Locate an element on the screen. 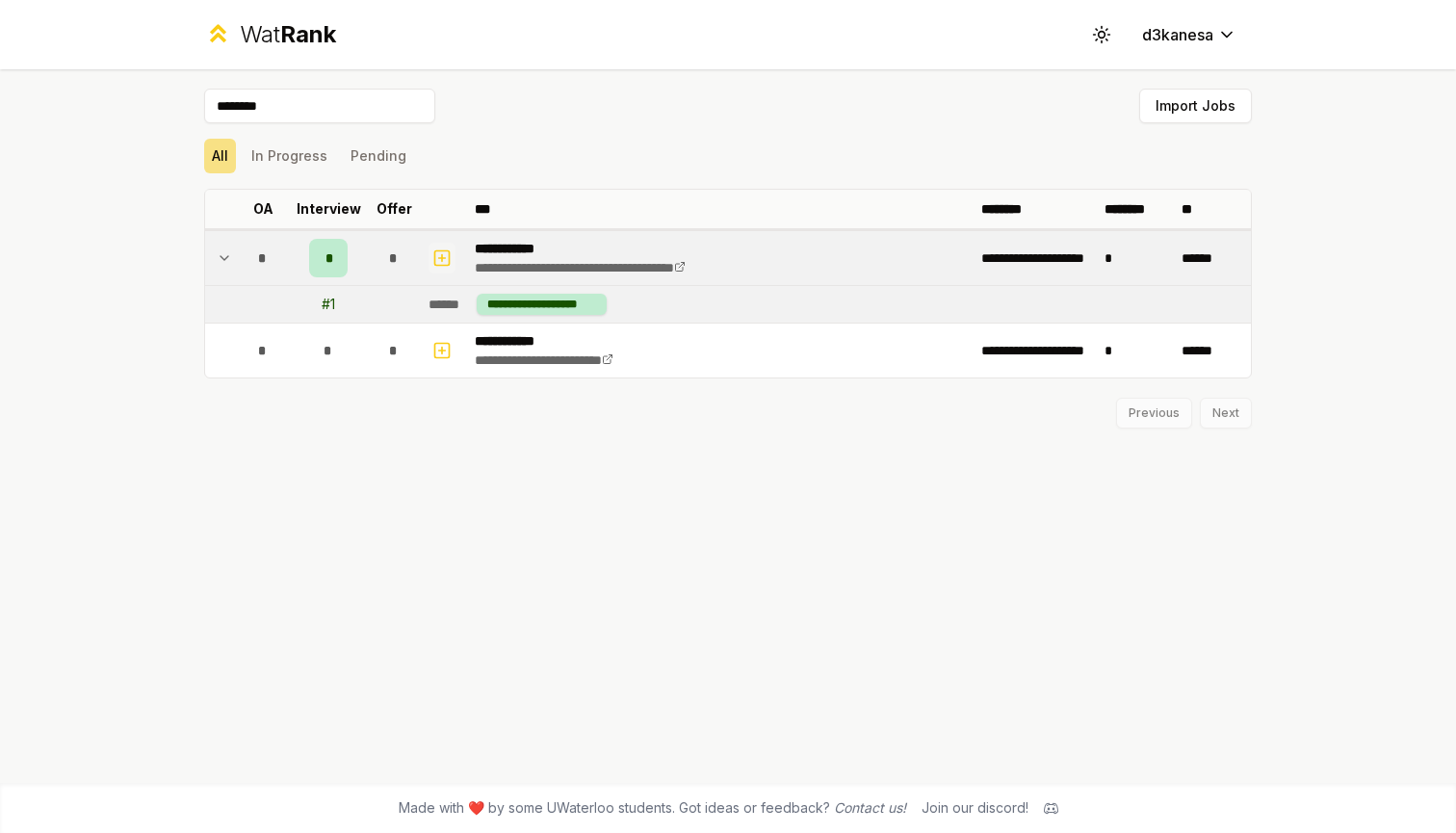 This screenshot has width=1456, height=833. div: Wat is located at coordinates (288, 35).